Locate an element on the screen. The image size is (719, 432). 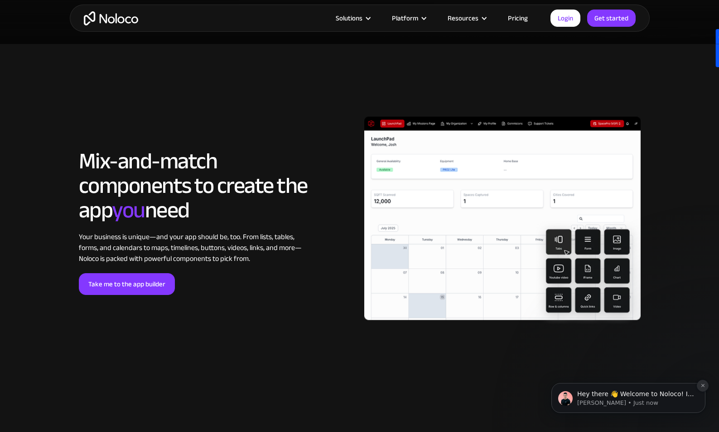
div: message notification from Darragh, Just now. Hey there 👋 Welcome to Noloco! If you have any quest... is located at coordinates (91, 72).